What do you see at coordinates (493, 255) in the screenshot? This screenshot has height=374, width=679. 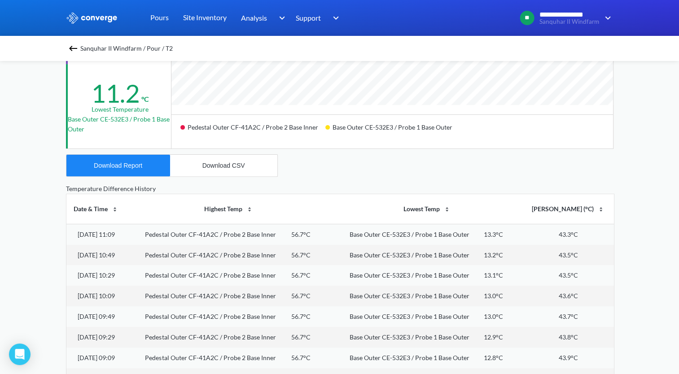 I see `div: 13.2°C` at bounding box center [493, 255].